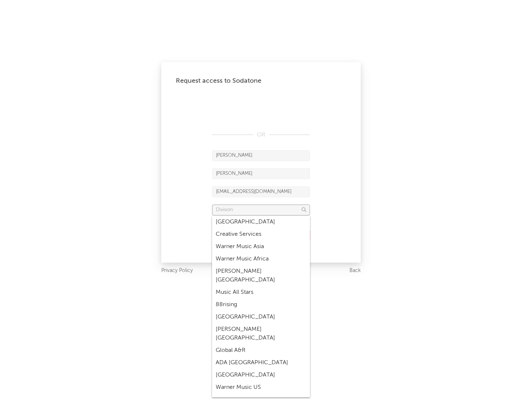  What do you see at coordinates (261, 155) in the screenshot?
I see `input: First Name` at bounding box center [261, 155].